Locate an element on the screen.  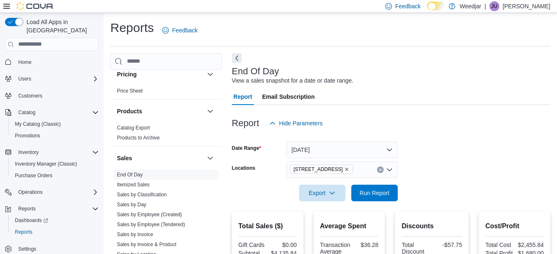
a: Settings is located at coordinates (27, 249).